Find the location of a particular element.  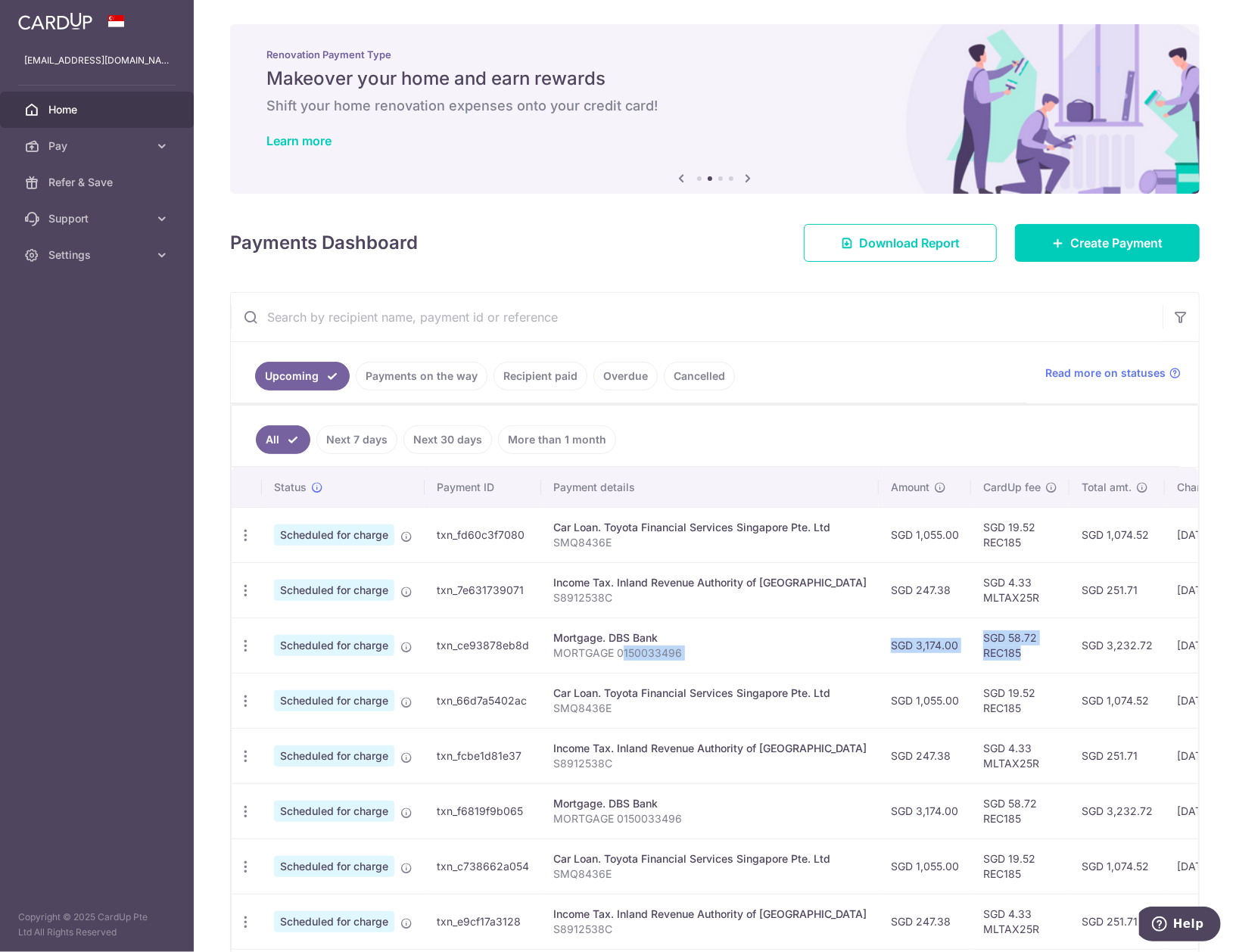

a: Cancelled is located at coordinates (699, 377).